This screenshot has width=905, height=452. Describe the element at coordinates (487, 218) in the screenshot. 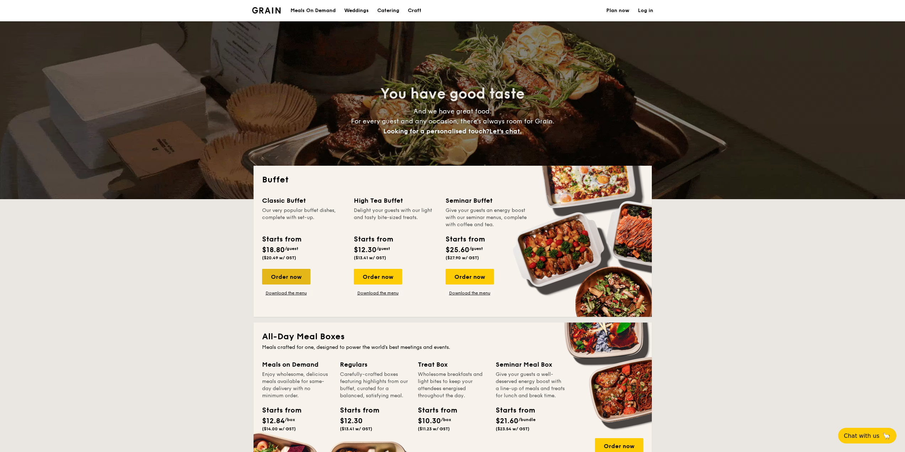

I see `div: Give your guests an energy boost with our seminar menus, complete with coffee and tea.` at that location.